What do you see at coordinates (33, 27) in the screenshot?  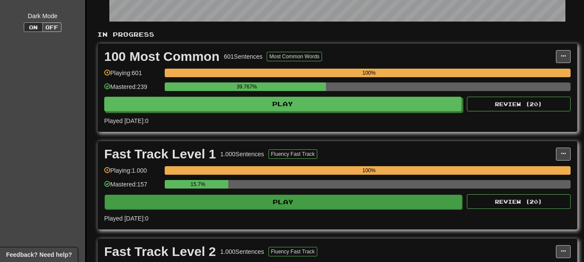 I see `button: On` at bounding box center [33, 27].